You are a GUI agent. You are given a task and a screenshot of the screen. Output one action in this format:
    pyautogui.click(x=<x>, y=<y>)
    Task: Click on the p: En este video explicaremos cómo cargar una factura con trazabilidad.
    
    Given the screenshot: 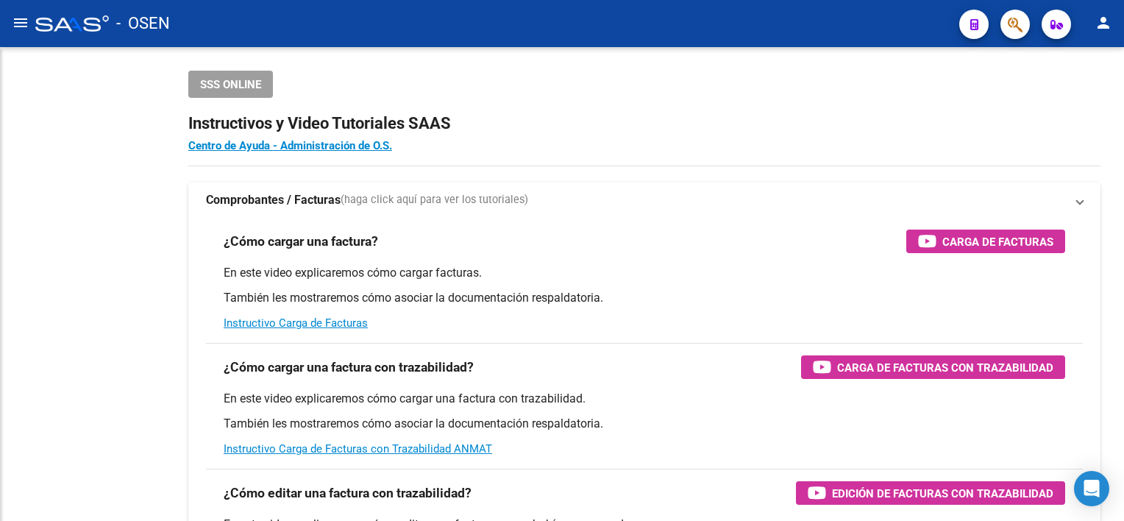 What is the action you would take?
    pyautogui.click(x=645, y=399)
    